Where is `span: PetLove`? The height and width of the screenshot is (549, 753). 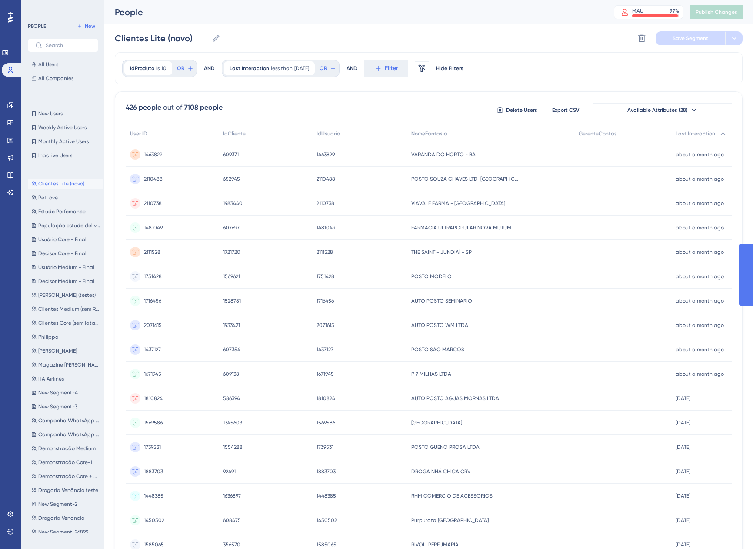 span: PetLove is located at coordinates (48, 197).